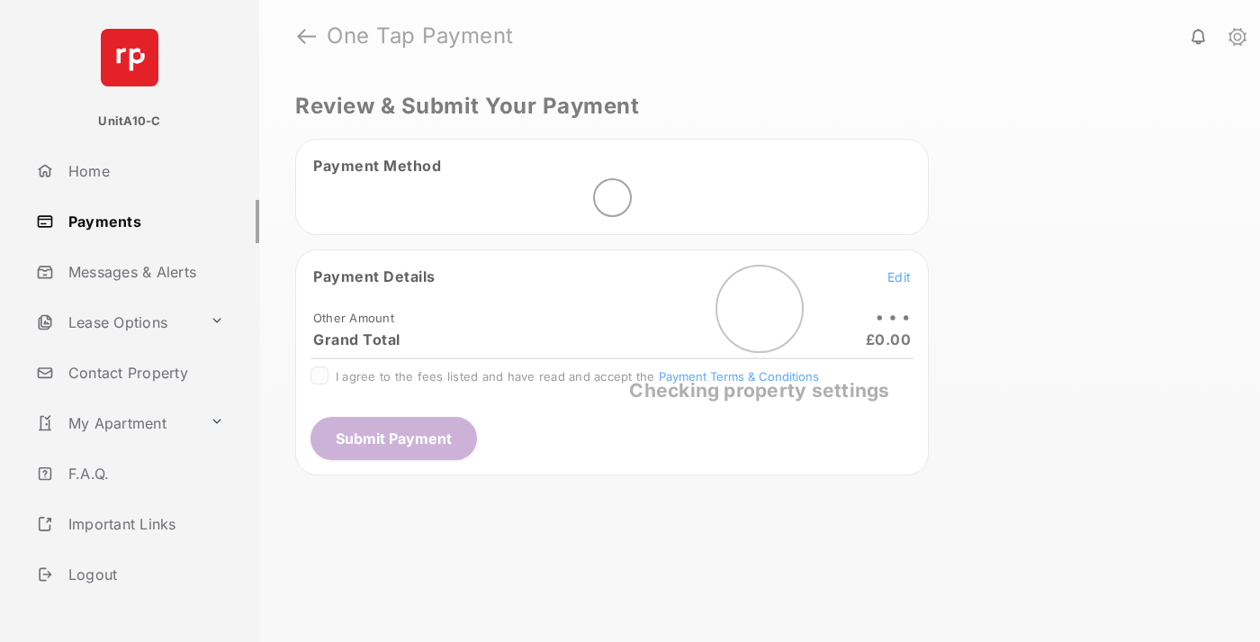 This screenshot has height=642, width=1260. What do you see at coordinates (115, 322) in the screenshot?
I see `a: Lease Options` at bounding box center [115, 322].